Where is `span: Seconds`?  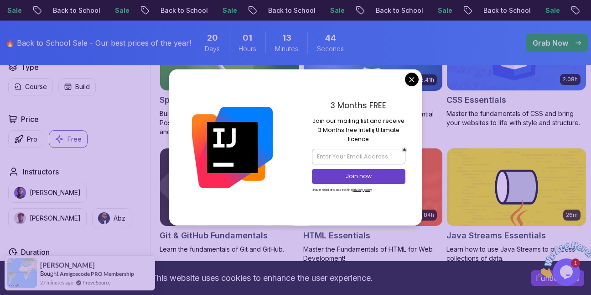 span: Seconds is located at coordinates (330, 49).